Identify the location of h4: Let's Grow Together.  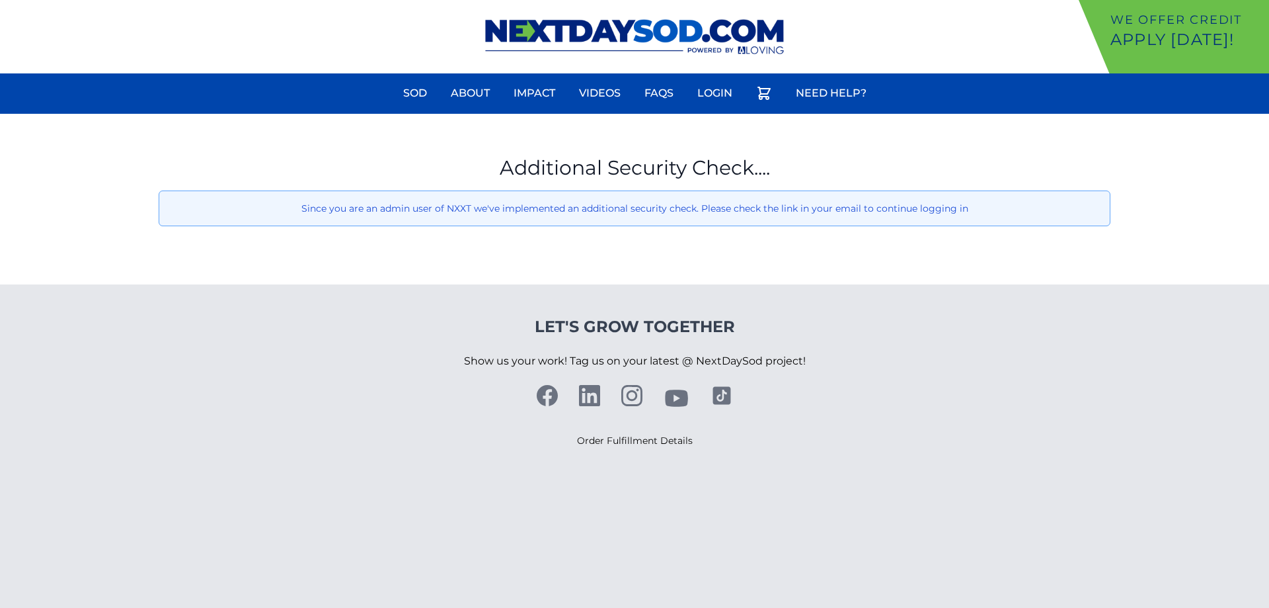
(635, 327).